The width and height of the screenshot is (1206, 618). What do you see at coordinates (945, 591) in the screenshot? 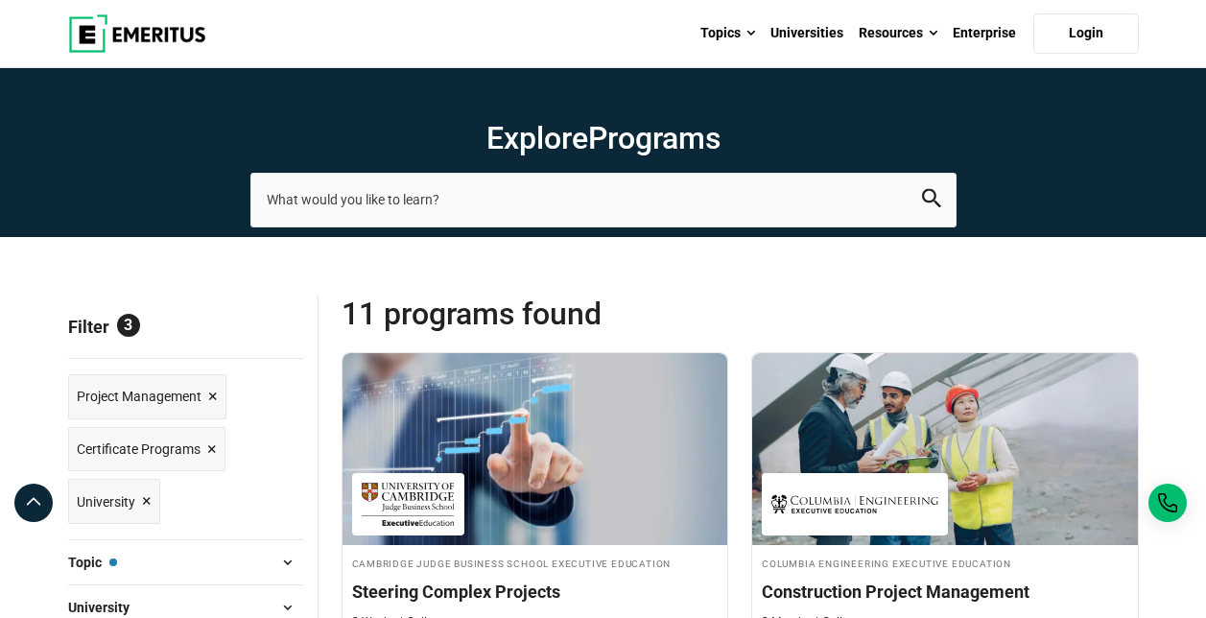
I see `h4: Construction Project Management` at bounding box center [945, 591].